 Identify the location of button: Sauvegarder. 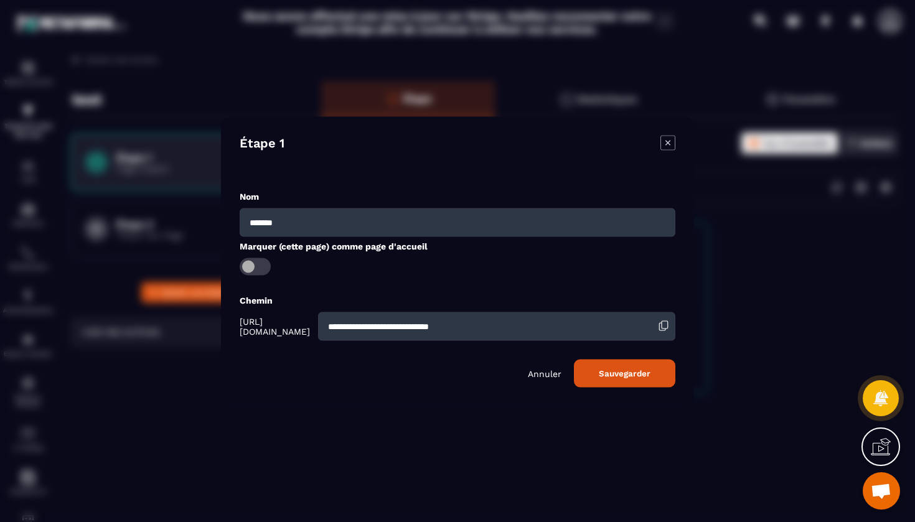
(624, 373).